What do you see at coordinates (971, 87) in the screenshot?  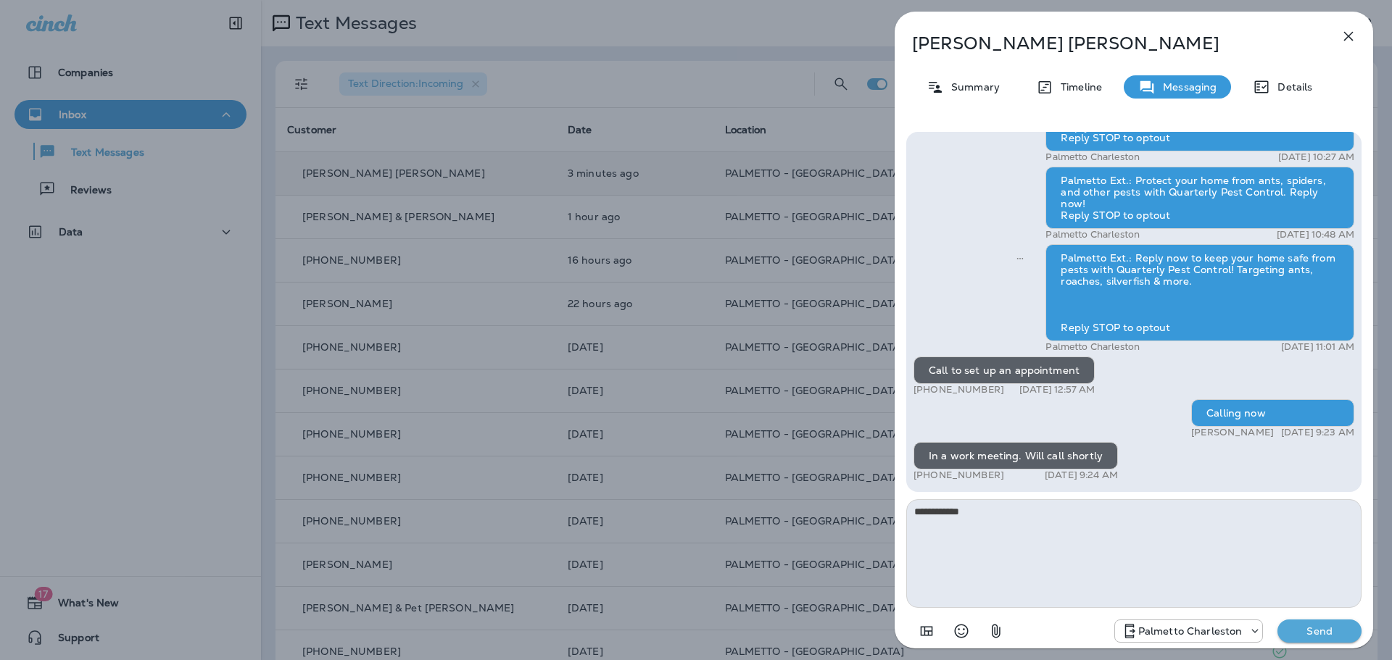 I see `p: Summary` at bounding box center [971, 87].